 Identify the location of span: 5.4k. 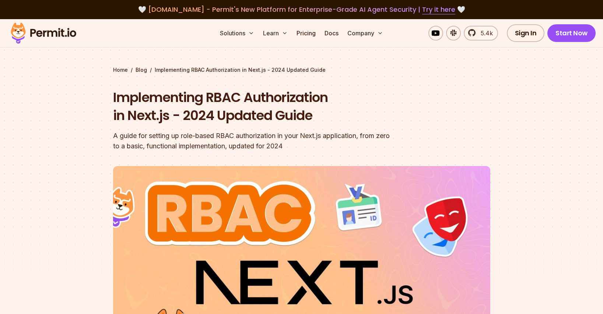
(484, 33).